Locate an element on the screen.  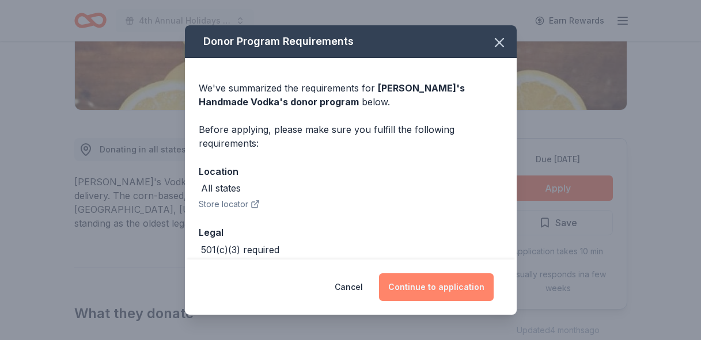
div: Before applying, please make sure you fulfill the following requirements: is located at coordinates (351, 136).